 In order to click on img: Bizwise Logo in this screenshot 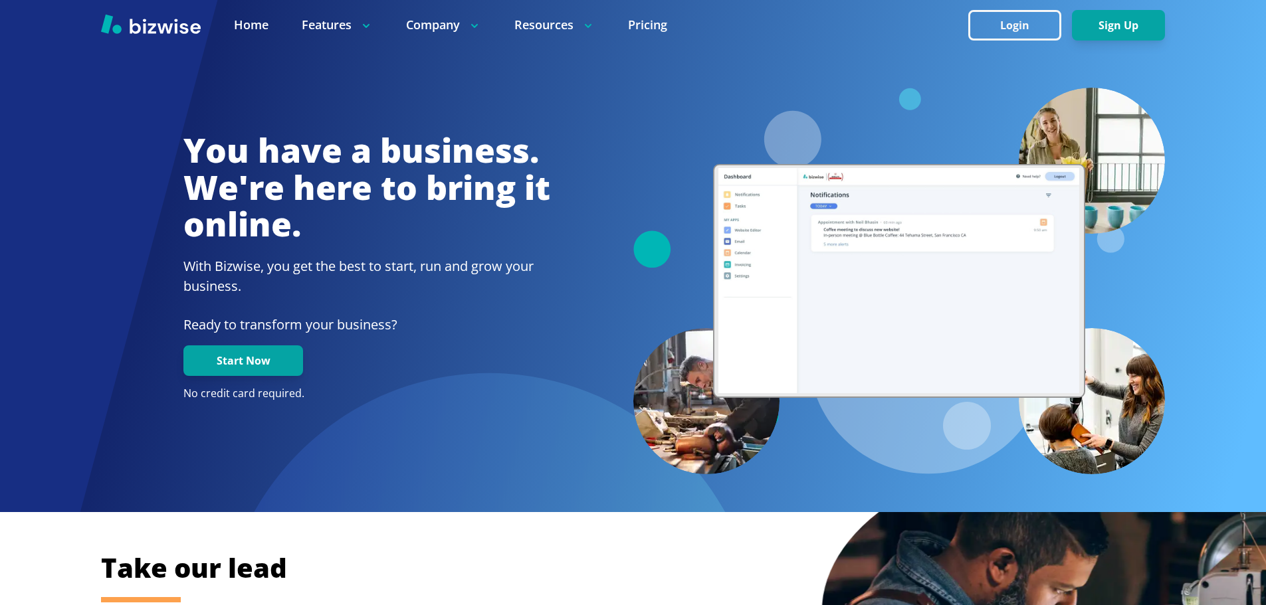, I will do `click(151, 24)`.